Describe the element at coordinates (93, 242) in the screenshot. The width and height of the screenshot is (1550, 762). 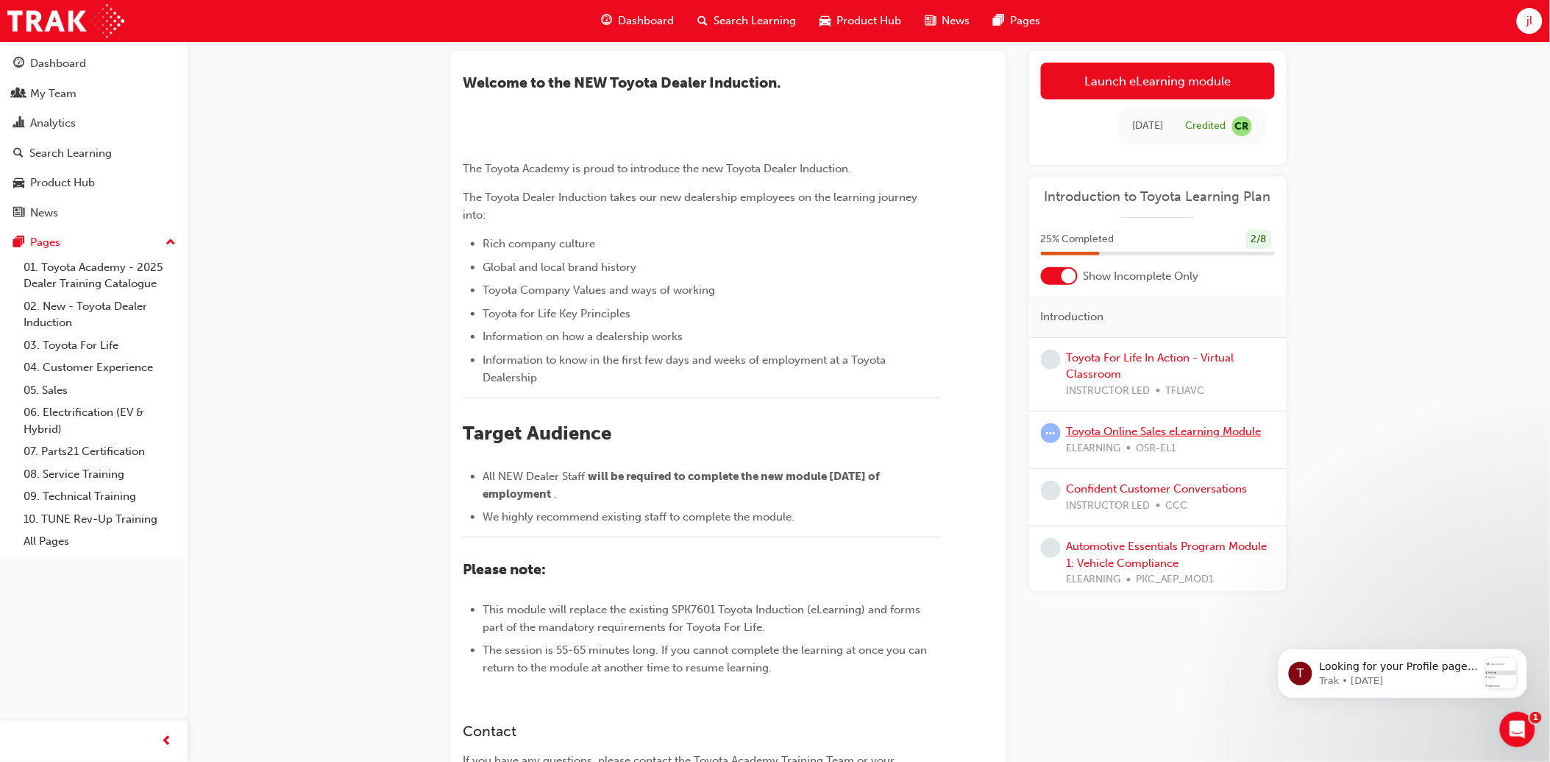
I see `button: Pages` at that location.